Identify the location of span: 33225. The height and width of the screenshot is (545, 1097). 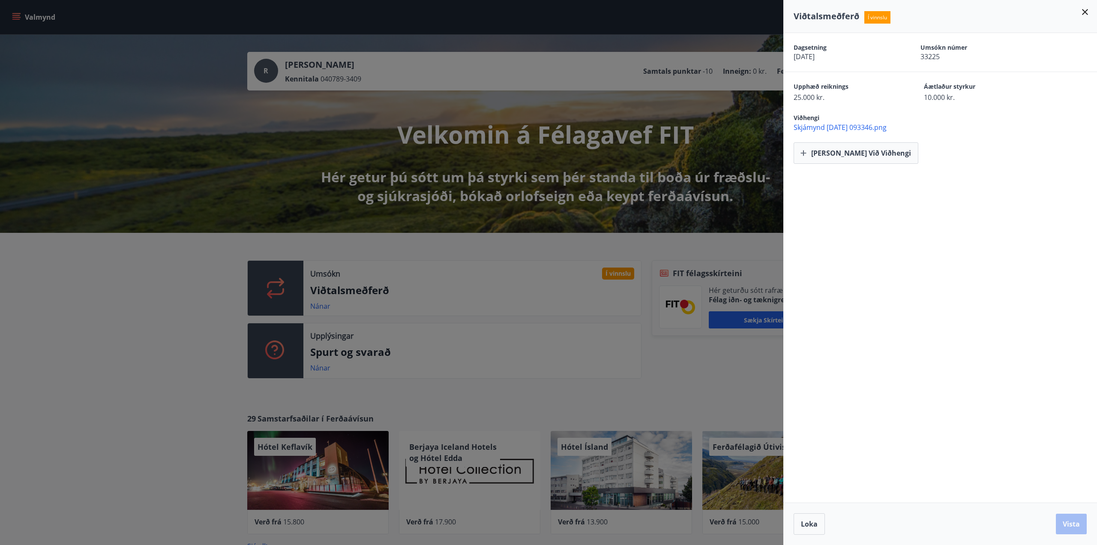
(969, 57).